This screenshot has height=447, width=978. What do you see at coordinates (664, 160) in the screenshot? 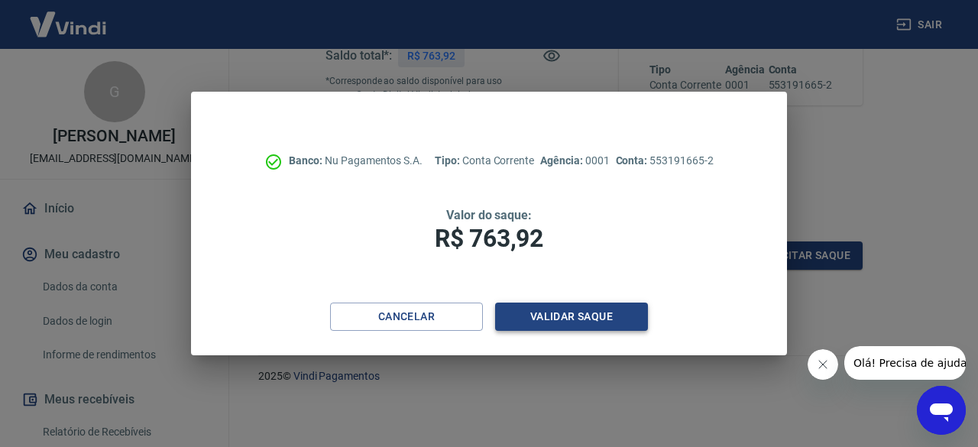
I see `p: 553191665-2` at bounding box center [664, 160].